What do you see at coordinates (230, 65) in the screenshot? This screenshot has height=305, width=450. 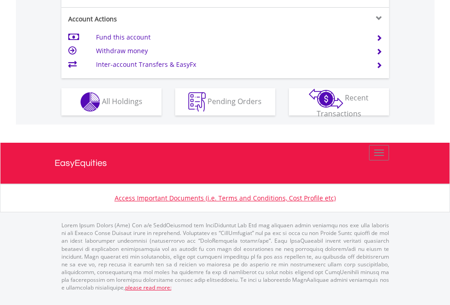 I see `td: Inter-account Transfers & EasyFx` at bounding box center [230, 65].